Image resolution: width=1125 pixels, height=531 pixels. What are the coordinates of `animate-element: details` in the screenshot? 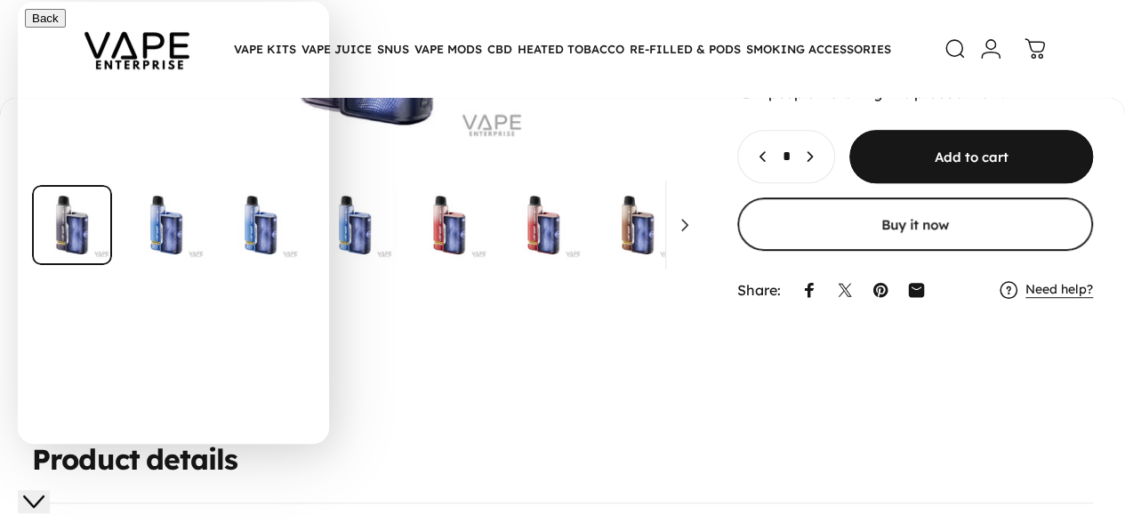 It's located at (191, 460).